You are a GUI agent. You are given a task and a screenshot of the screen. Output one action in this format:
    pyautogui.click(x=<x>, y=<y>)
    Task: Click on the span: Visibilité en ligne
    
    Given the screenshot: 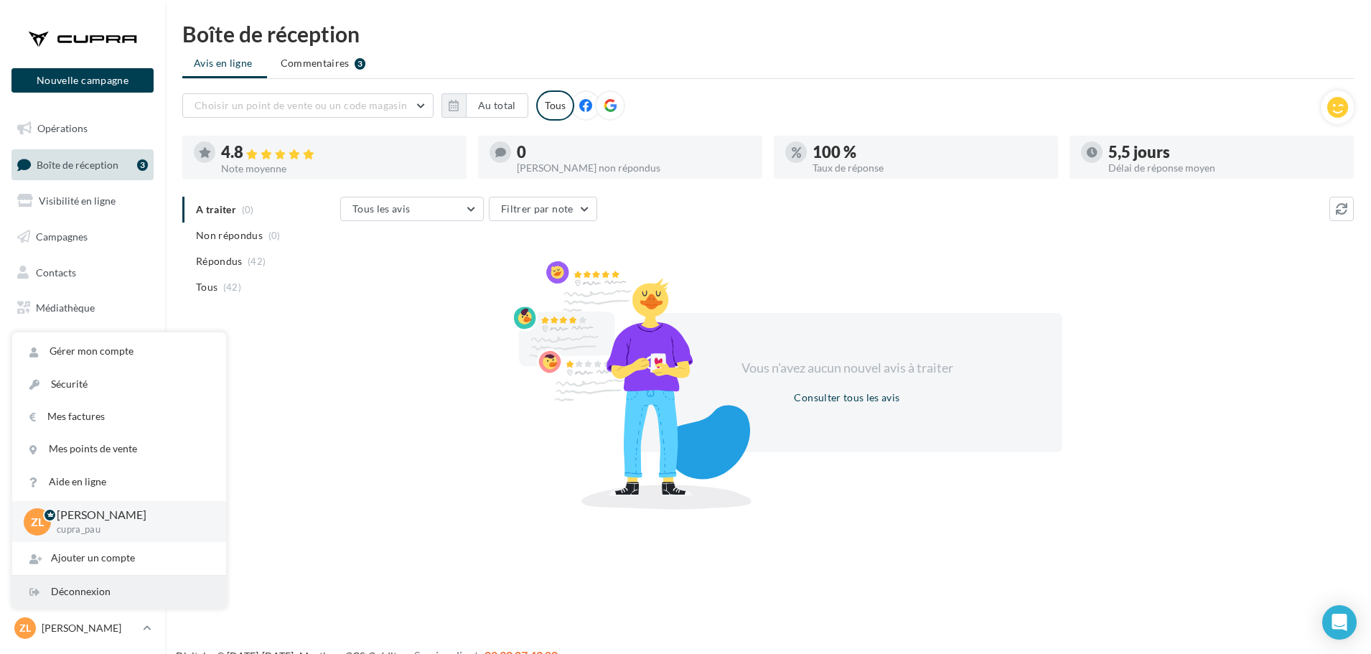 What is the action you would take?
    pyautogui.click(x=77, y=200)
    